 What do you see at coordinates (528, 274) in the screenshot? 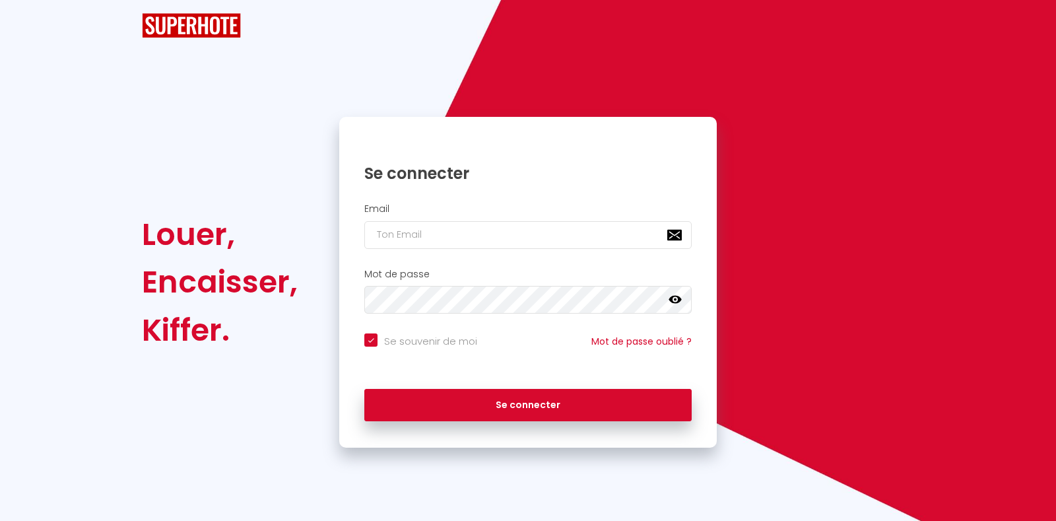
I see `h2: Mot de passe` at bounding box center [528, 274].